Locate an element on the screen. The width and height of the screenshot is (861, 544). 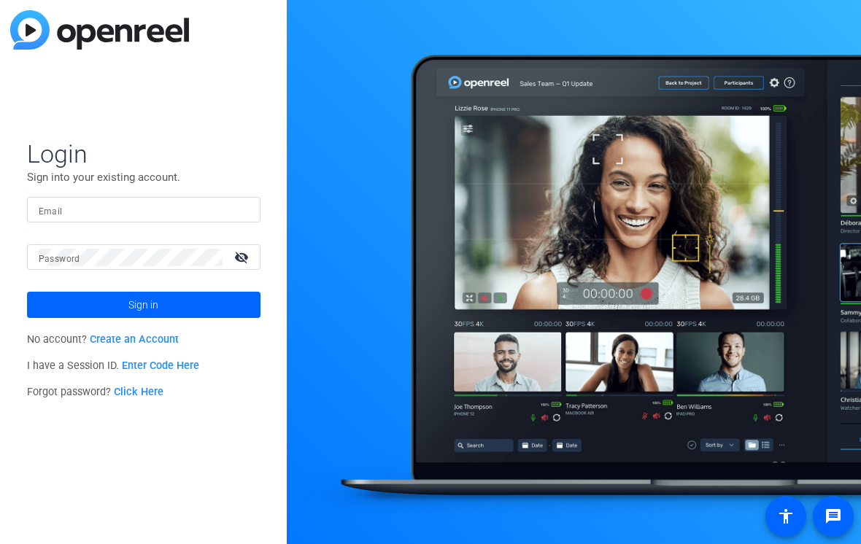
span: Login is located at coordinates (144, 154).